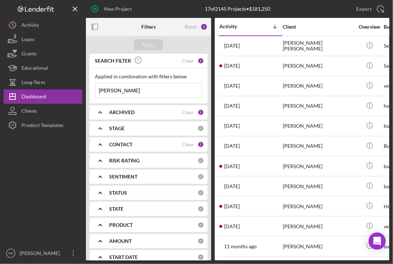 Image resolution: width=393 pixels, height=264 pixels. I want to click on button: Product Templates, so click(43, 125).